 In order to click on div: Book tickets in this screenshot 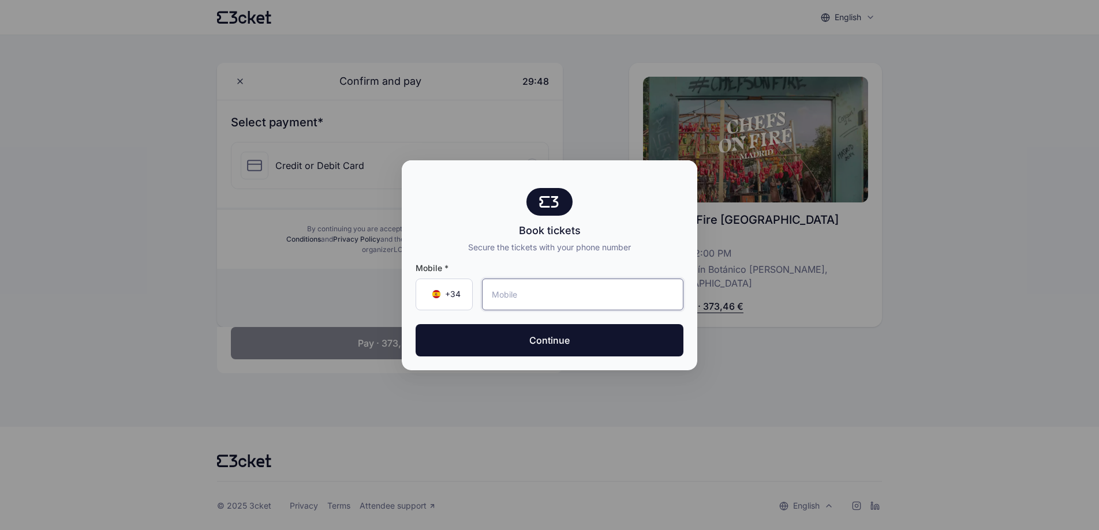, I will do `click(549, 231)`.